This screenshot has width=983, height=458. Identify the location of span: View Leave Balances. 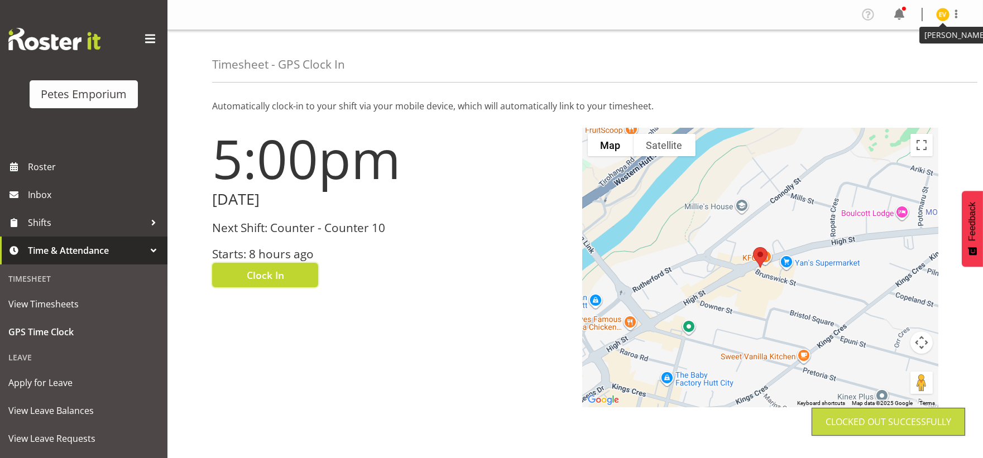
(84, 411).